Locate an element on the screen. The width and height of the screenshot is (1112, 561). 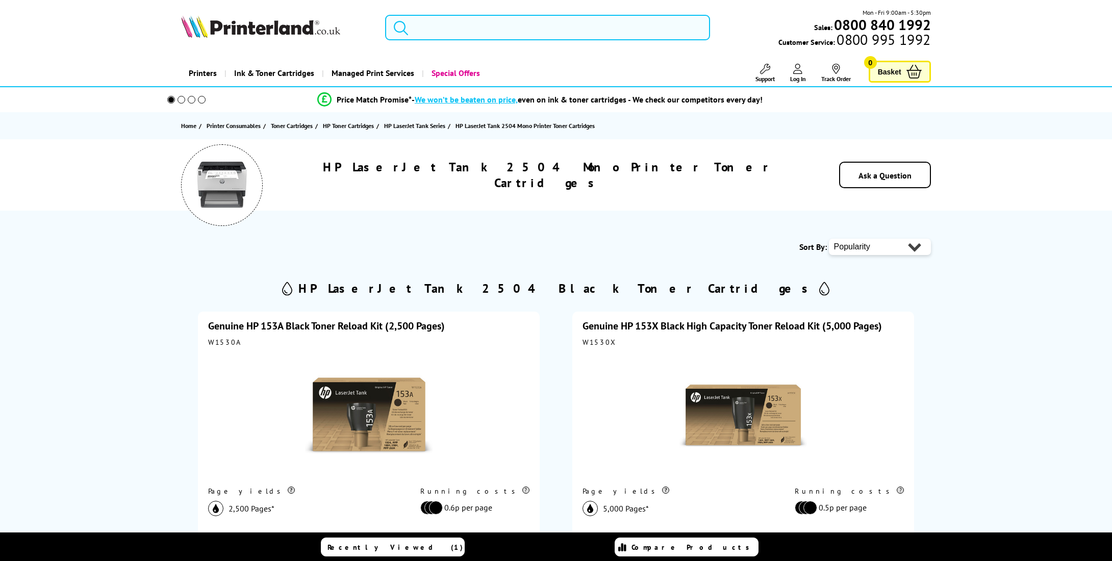
a: Ask a Question is located at coordinates (885, 175).